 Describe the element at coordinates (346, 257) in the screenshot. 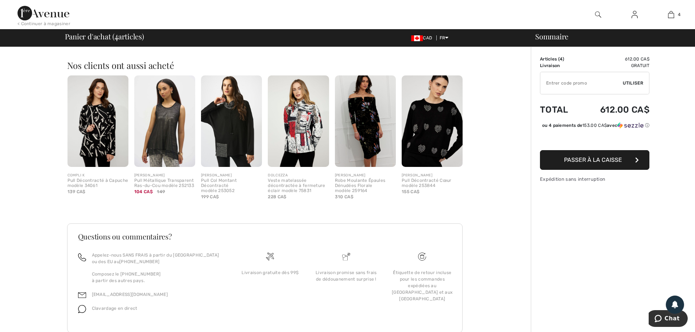

I see `img: Livraison promise sans frais de dédouanement surprise&nbsp;!` at that location.